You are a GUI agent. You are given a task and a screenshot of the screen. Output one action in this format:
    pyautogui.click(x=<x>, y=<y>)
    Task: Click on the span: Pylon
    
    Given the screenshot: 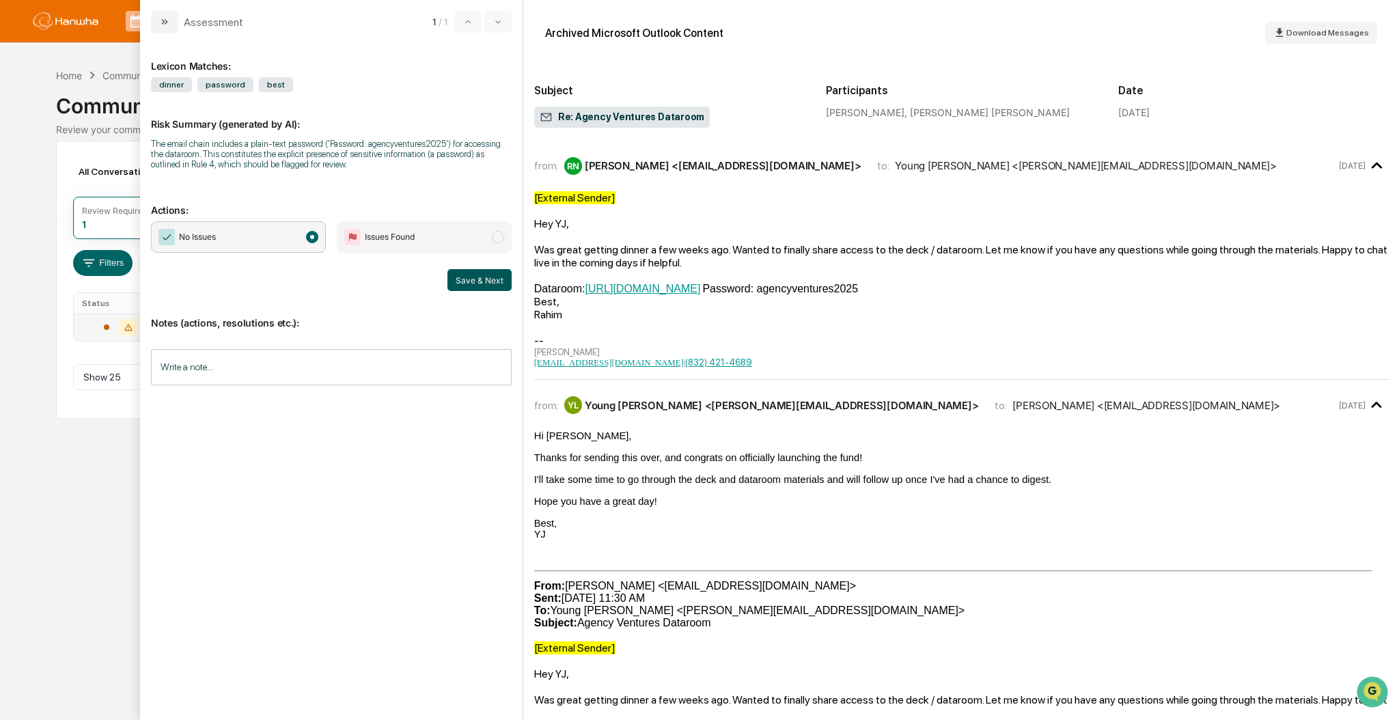 What is the action you would take?
    pyautogui.click(x=150, y=236)
    